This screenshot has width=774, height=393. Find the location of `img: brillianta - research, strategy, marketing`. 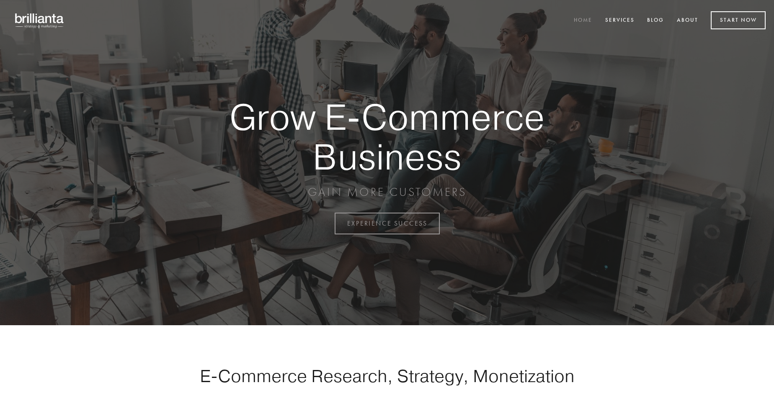

img: brillianta - research, strategy, marketing is located at coordinates (40, 21).